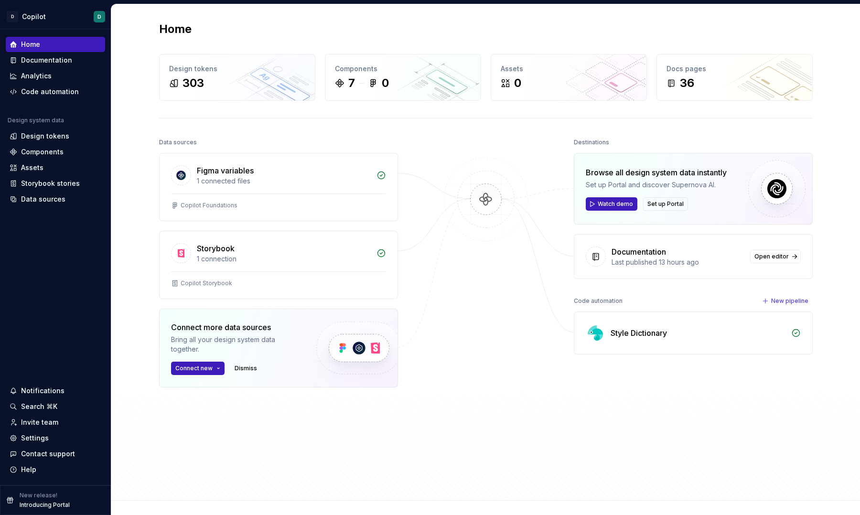  I want to click on button: Watch demo, so click(612, 204).